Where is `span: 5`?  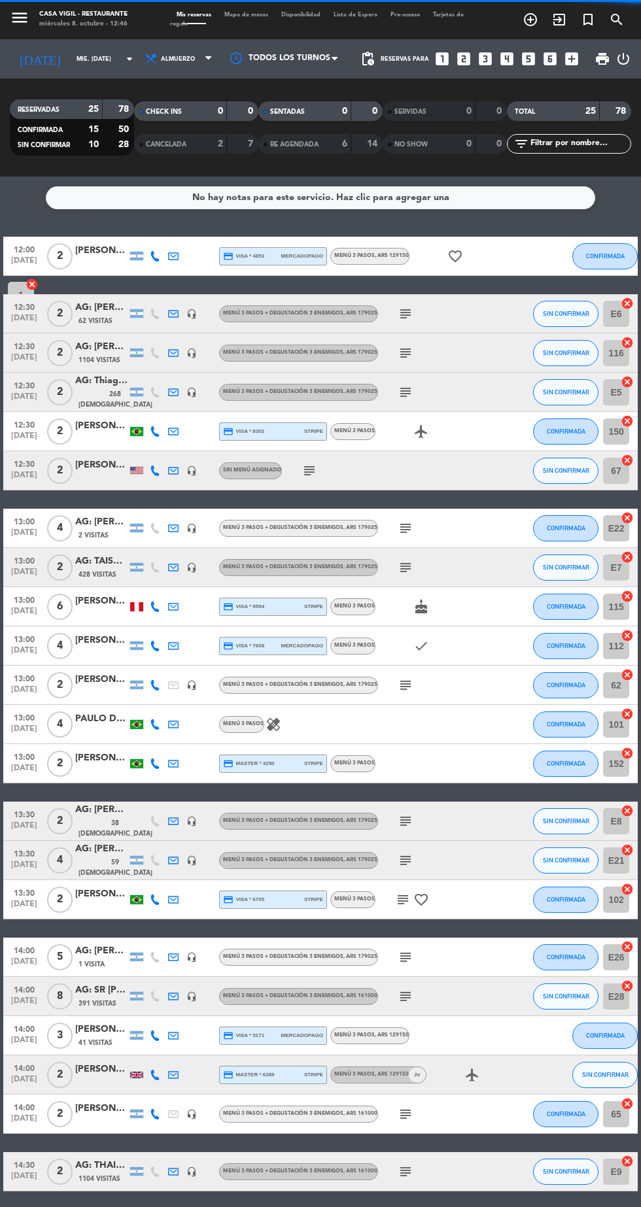
span: 5 is located at coordinates (59, 957).